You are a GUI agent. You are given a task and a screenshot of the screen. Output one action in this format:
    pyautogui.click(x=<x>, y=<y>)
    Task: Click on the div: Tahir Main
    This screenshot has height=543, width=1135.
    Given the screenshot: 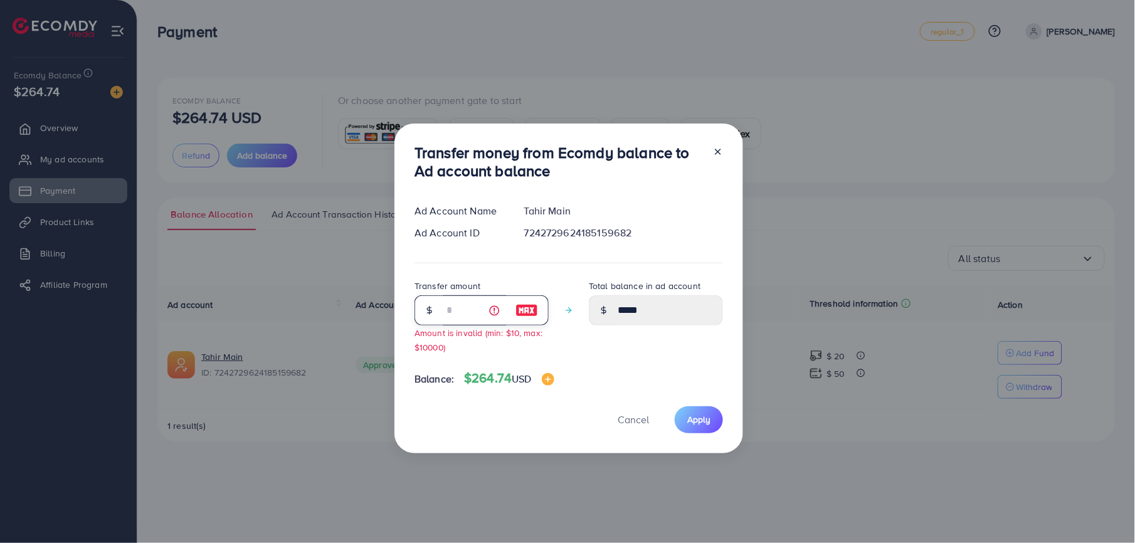 What is the action you would take?
    pyautogui.click(x=623, y=211)
    